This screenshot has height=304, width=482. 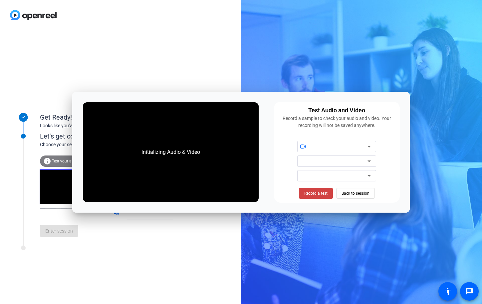 What do you see at coordinates (171, 152) in the screenshot?
I see `div: Initializing Audio & Video` at bounding box center [171, 152].